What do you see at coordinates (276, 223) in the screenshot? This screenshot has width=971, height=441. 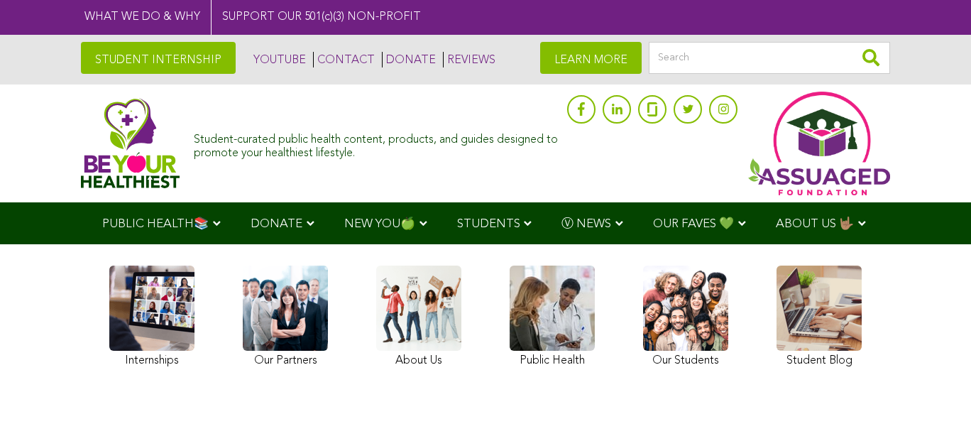 I see `span: DONATE` at bounding box center [276, 223].